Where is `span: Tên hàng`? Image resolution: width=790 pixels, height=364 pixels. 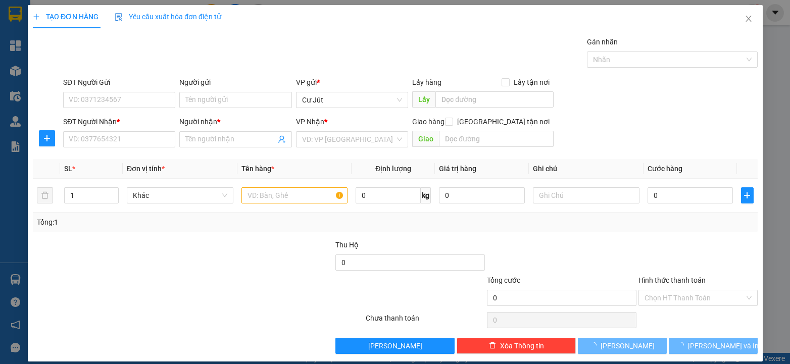
span: Tên hàng is located at coordinates (257, 169).